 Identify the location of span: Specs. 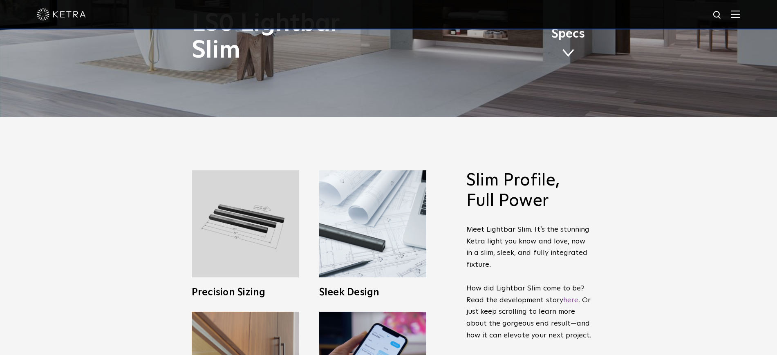
(568, 34).